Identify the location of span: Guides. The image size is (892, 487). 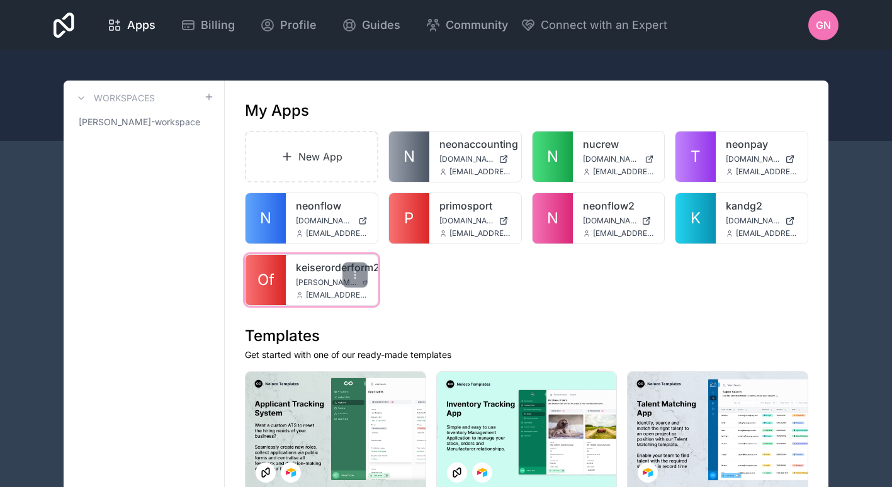
(381, 25).